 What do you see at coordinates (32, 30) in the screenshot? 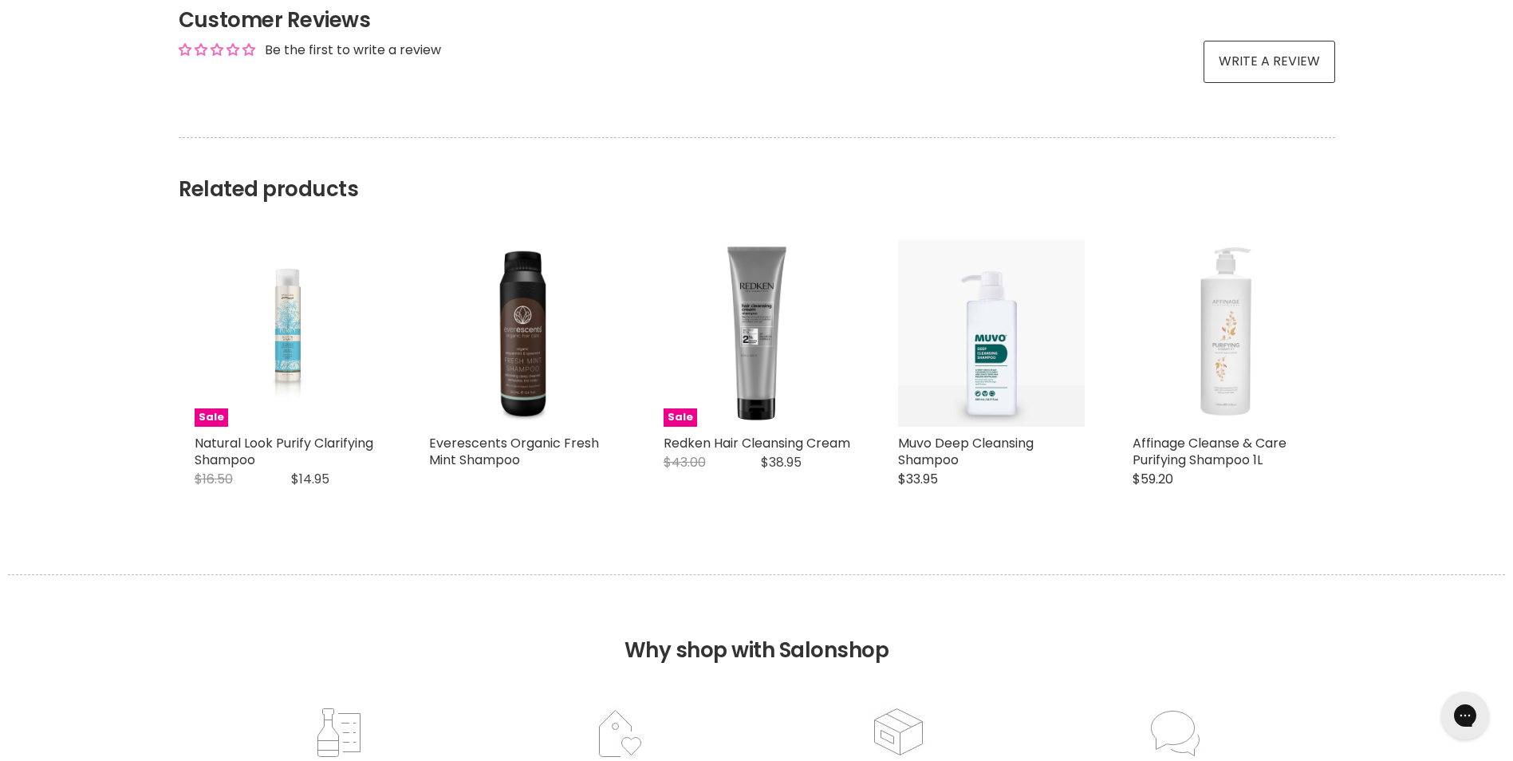
I see `button: Gorgias live chat` at bounding box center [32, 30].